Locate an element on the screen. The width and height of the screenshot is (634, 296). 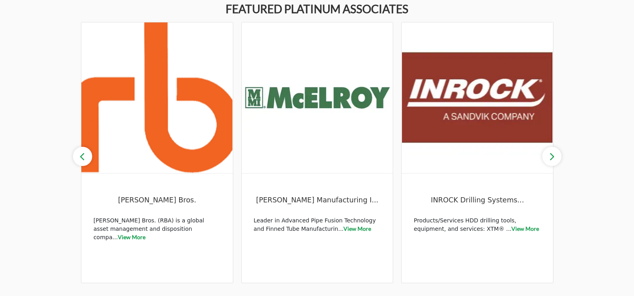
img: McElroy Manufacturing Inc. is located at coordinates (317, 98).